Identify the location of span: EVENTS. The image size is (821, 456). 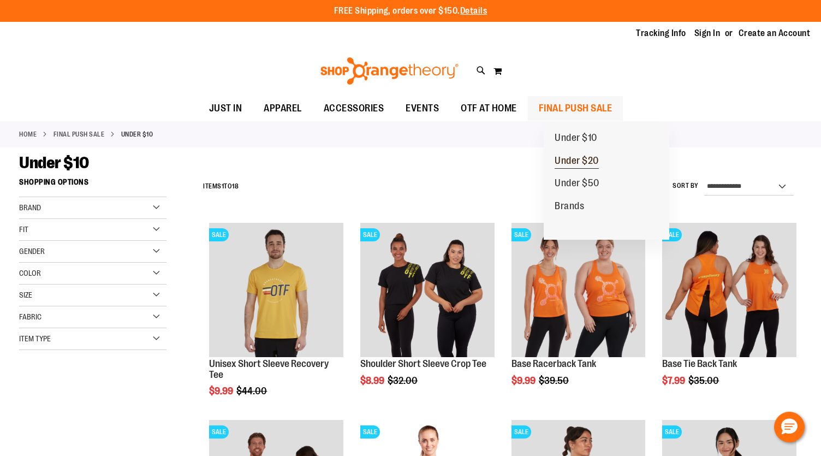
(422, 108).